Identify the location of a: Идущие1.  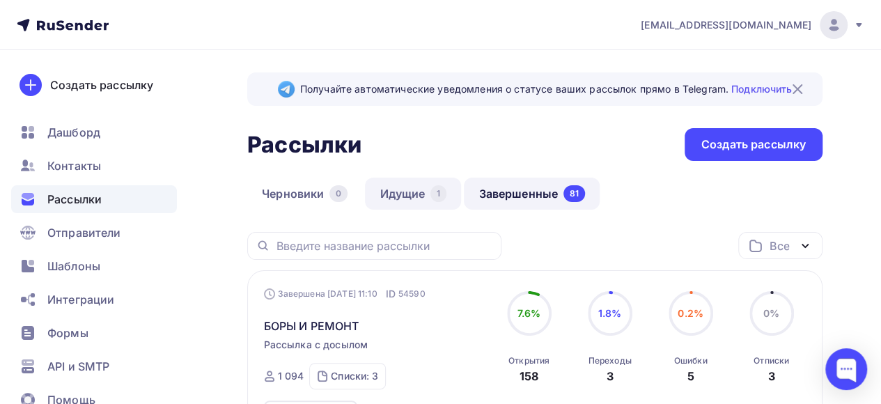
(413, 194).